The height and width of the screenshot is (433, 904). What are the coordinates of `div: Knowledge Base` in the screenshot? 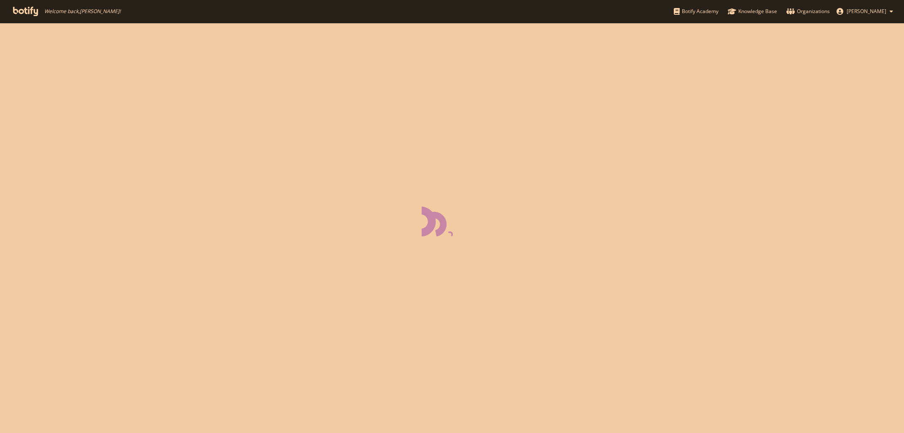 It's located at (753, 11).